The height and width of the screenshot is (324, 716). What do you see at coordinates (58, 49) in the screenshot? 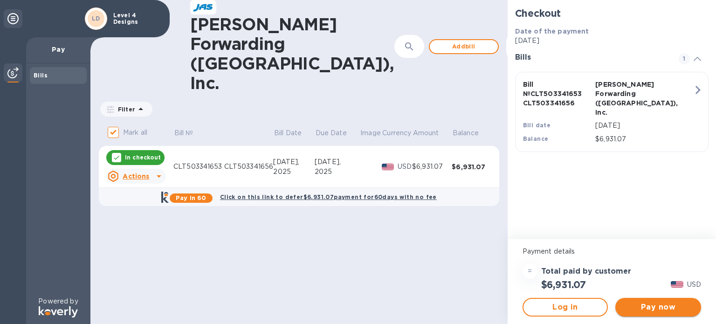
I see `p: Pay` at bounding box center [58, 49].